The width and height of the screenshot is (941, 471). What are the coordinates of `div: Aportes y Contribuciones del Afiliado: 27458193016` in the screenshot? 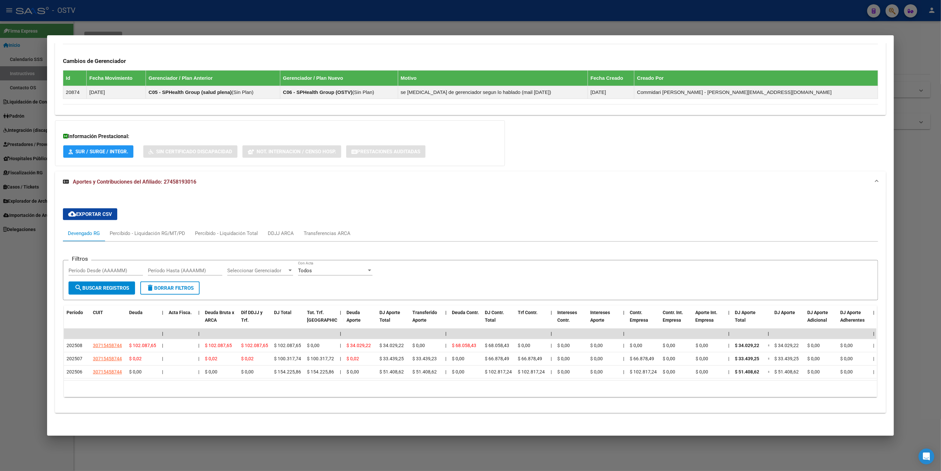 It's located at (470, 303).